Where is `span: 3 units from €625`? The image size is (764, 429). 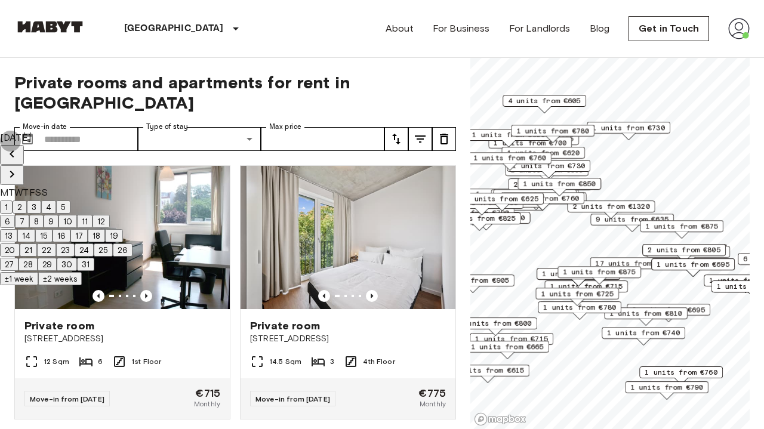
span: 3 units from €625 is located at coordinates (502, 199).